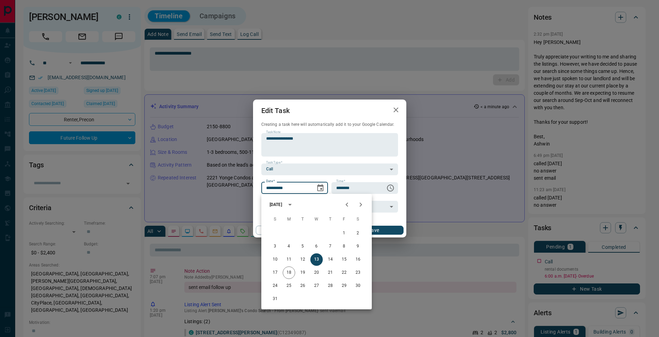  Describe the element at coordinates (330, 169) in the screenshot. I see `div: Call` at that location.